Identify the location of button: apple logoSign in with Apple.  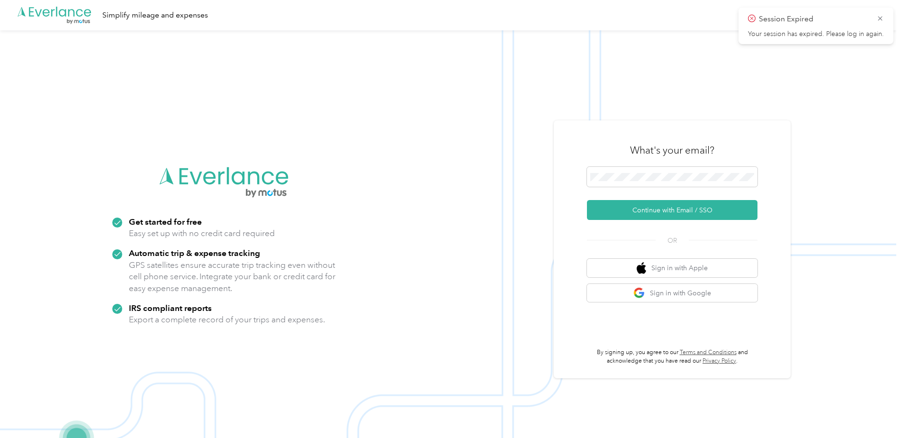
(672, 268).